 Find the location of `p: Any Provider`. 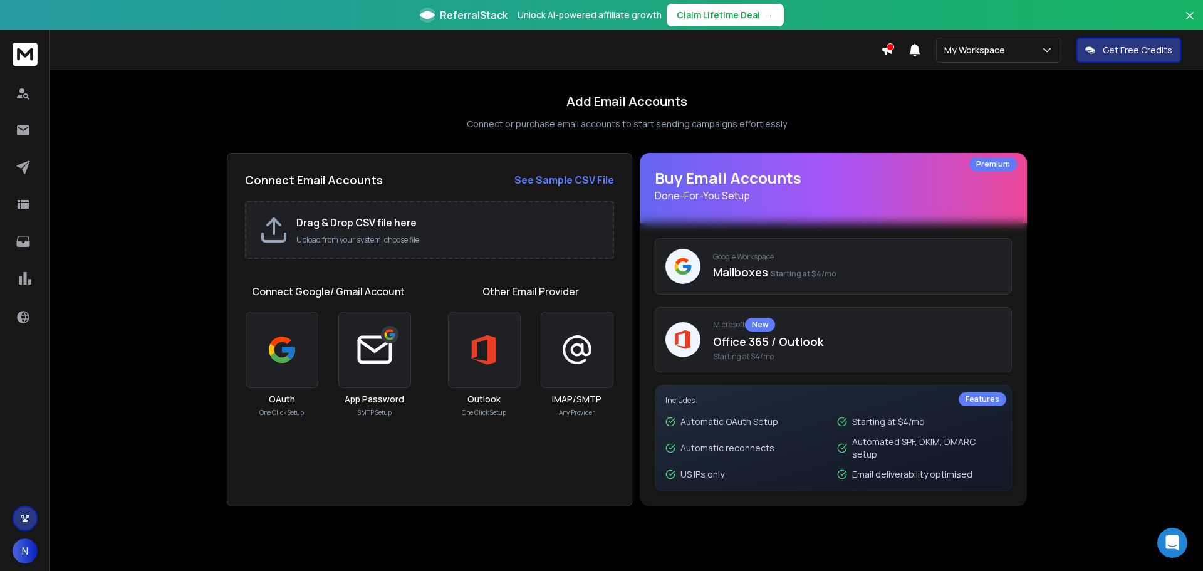

p: Any Provider is located at coordinates (577, 412).